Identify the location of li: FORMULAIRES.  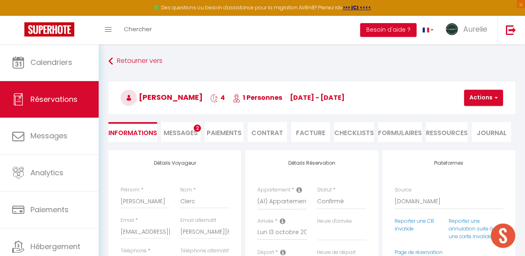
(400, 132).